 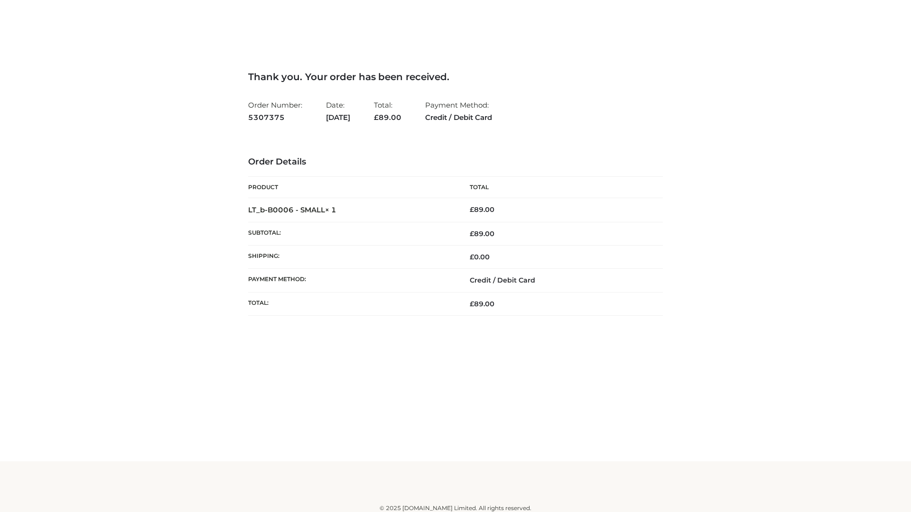 What do you see at coordinates (275, 111) in the screenshot?
I see `li: Order Number:` at bounding box center [275, 111].